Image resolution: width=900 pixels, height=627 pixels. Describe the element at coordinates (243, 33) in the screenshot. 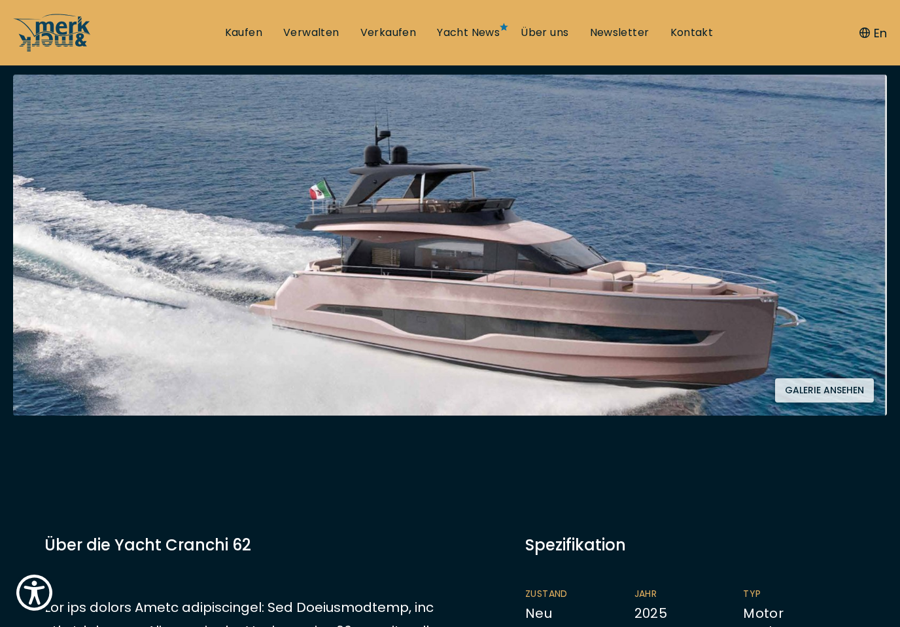

I see `a: Kaufen` at that location.